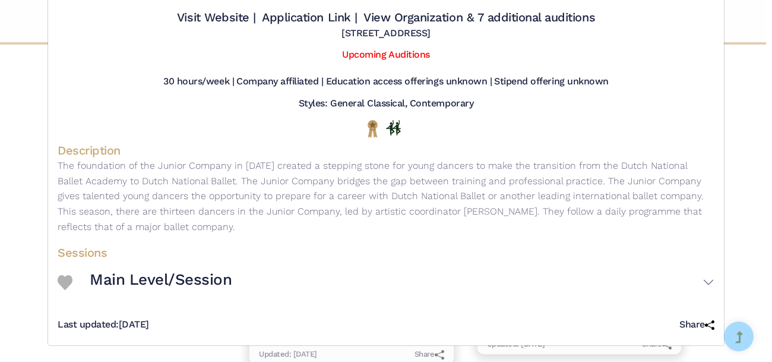 This screenshot has width=772, height=362. I want to click on h5: Share, so click(697, 324).